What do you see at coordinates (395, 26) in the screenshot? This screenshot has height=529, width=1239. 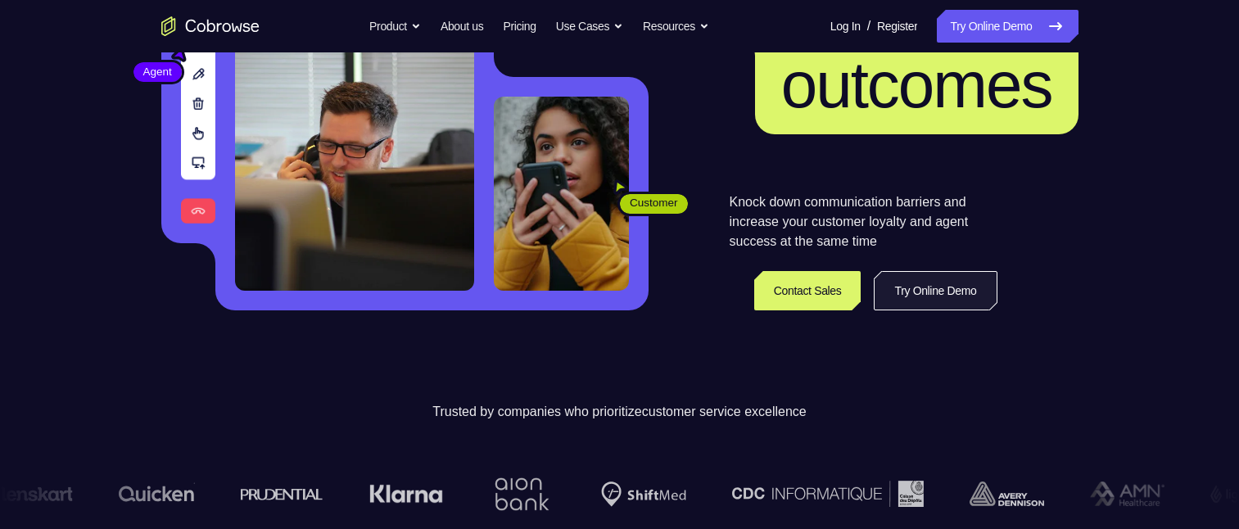 I see `button: Product` at bounding box center [395, 26].